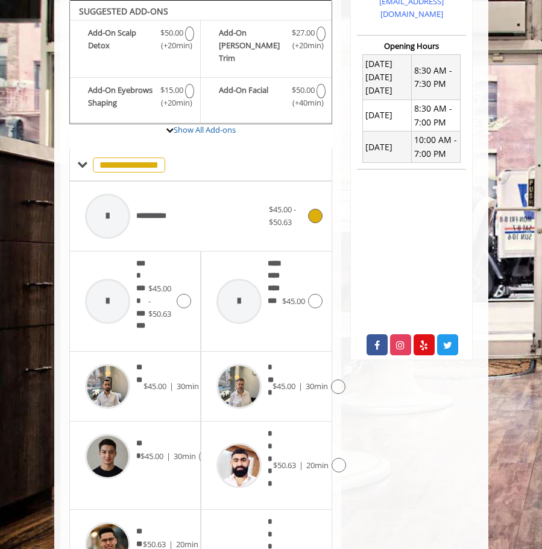 The height and width of the screenshot is (549, 542). I want to click on span: $50.63, so click(285, 465).